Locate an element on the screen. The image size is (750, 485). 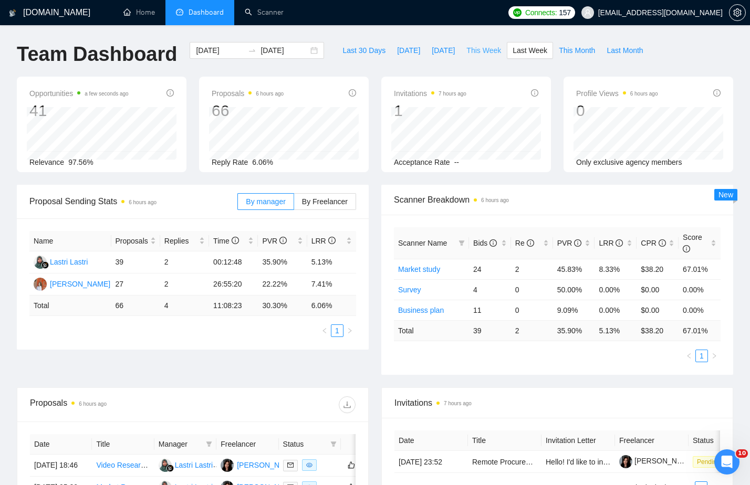
span: Acceptance Rate is located at coordinates (422, 162).